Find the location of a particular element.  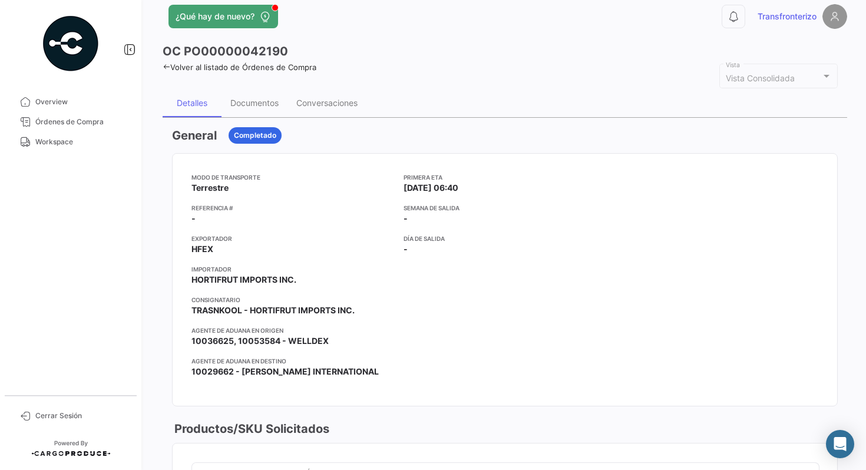

img: placeholder-user.png is located at coordinates (835, 16).